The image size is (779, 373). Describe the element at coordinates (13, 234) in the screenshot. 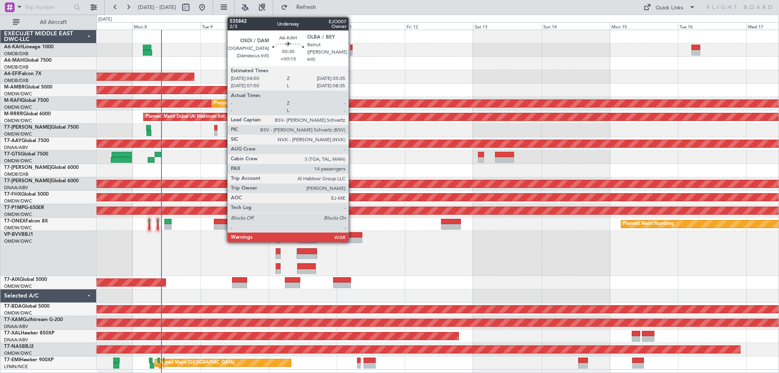

I see `span: VP-BVV` at that location.